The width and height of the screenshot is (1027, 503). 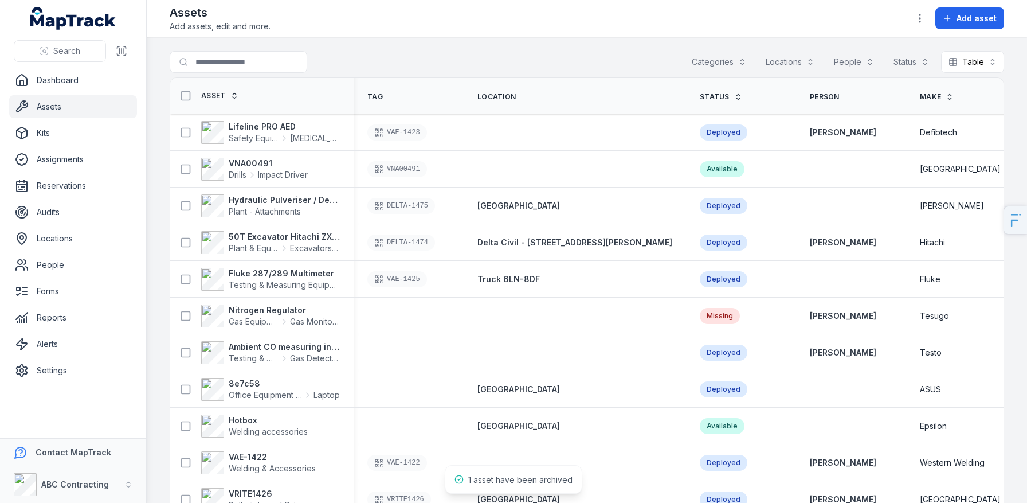 I want to click on span: Asset, so click(x=213, y=96).